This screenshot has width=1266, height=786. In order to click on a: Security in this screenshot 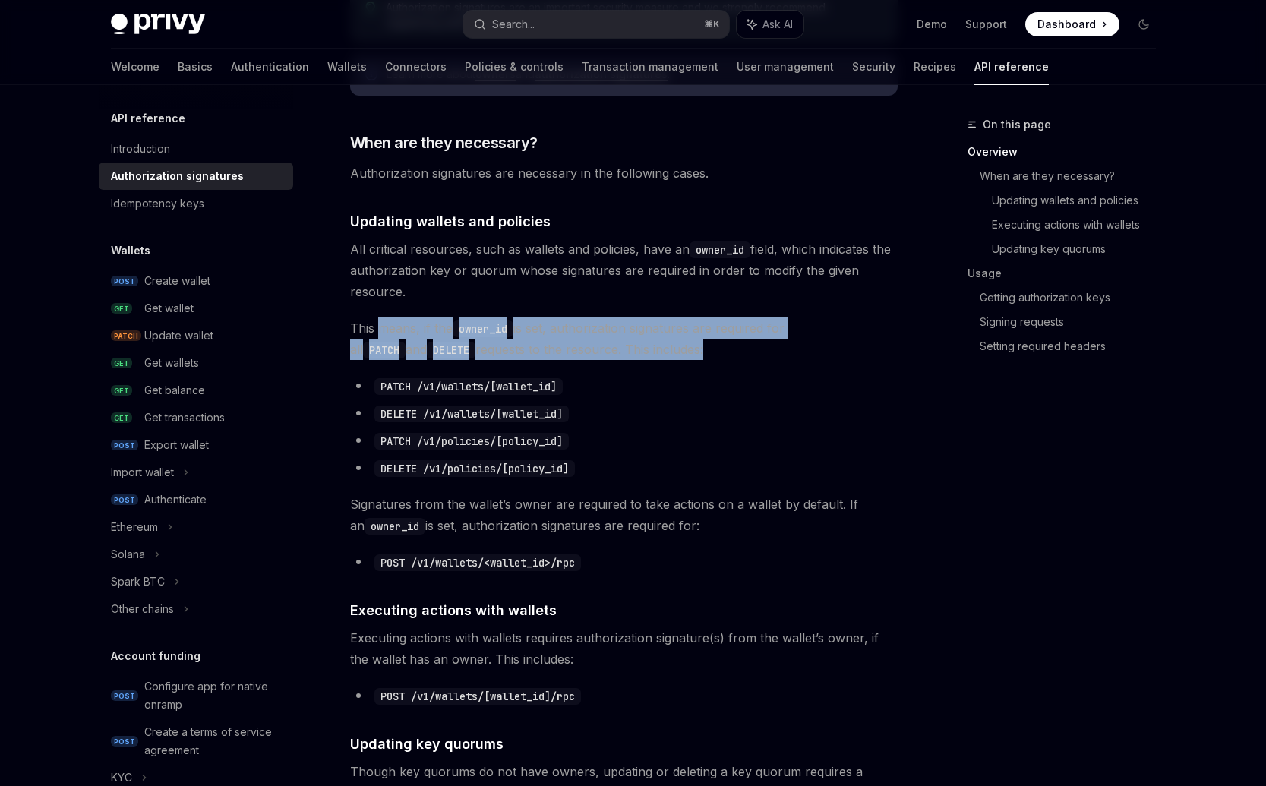, I will do `click(873, 67)`.